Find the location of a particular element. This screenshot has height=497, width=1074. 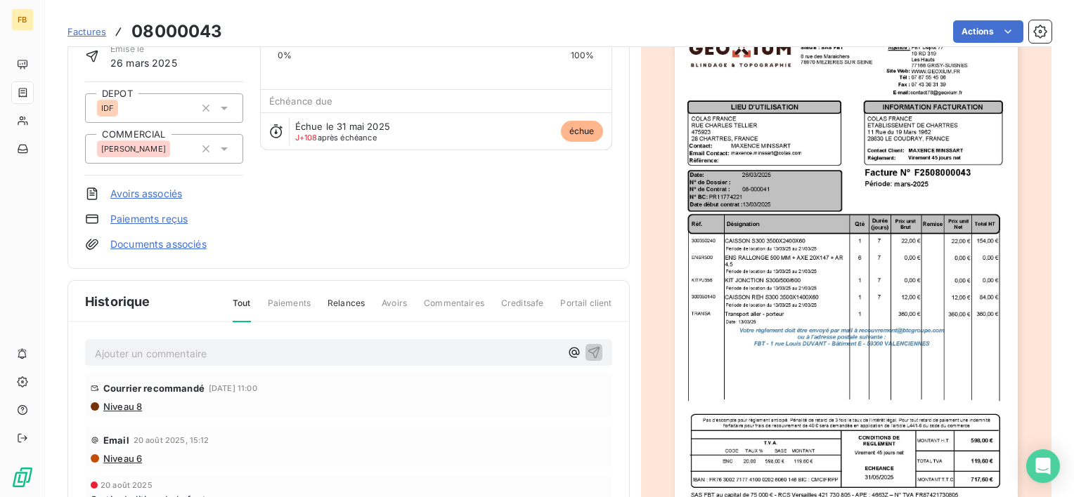

span: 20 août 2025 is located at coordinates (126, 485).